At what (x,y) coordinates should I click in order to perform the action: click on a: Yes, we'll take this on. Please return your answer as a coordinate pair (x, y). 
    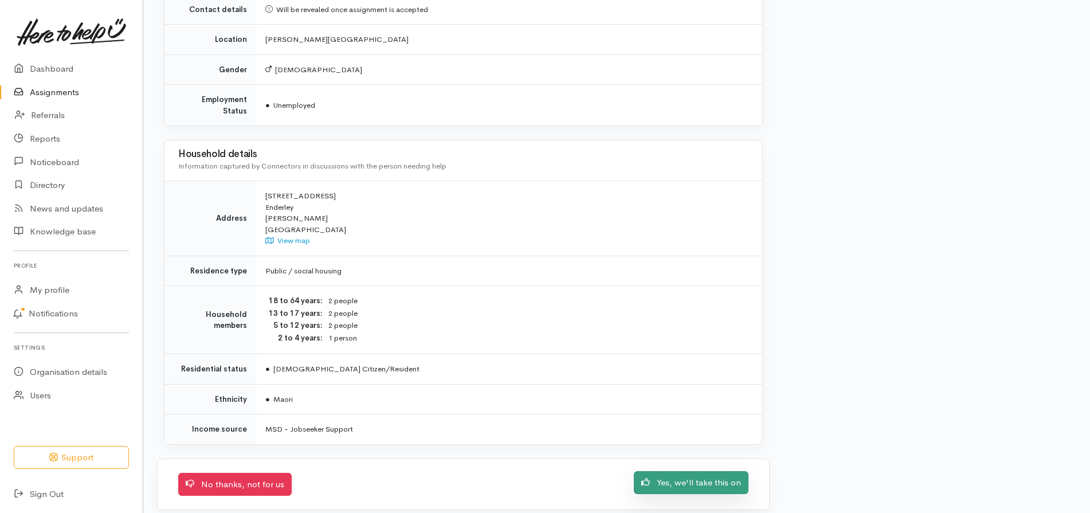
    Looking at the image, I should click on (691, 483).